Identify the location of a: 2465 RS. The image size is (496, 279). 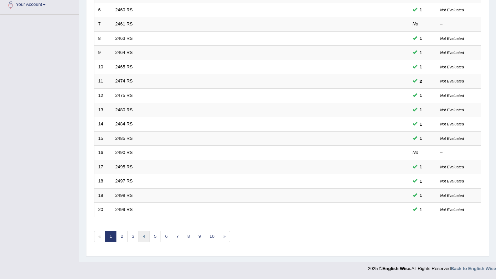
(124, 67).